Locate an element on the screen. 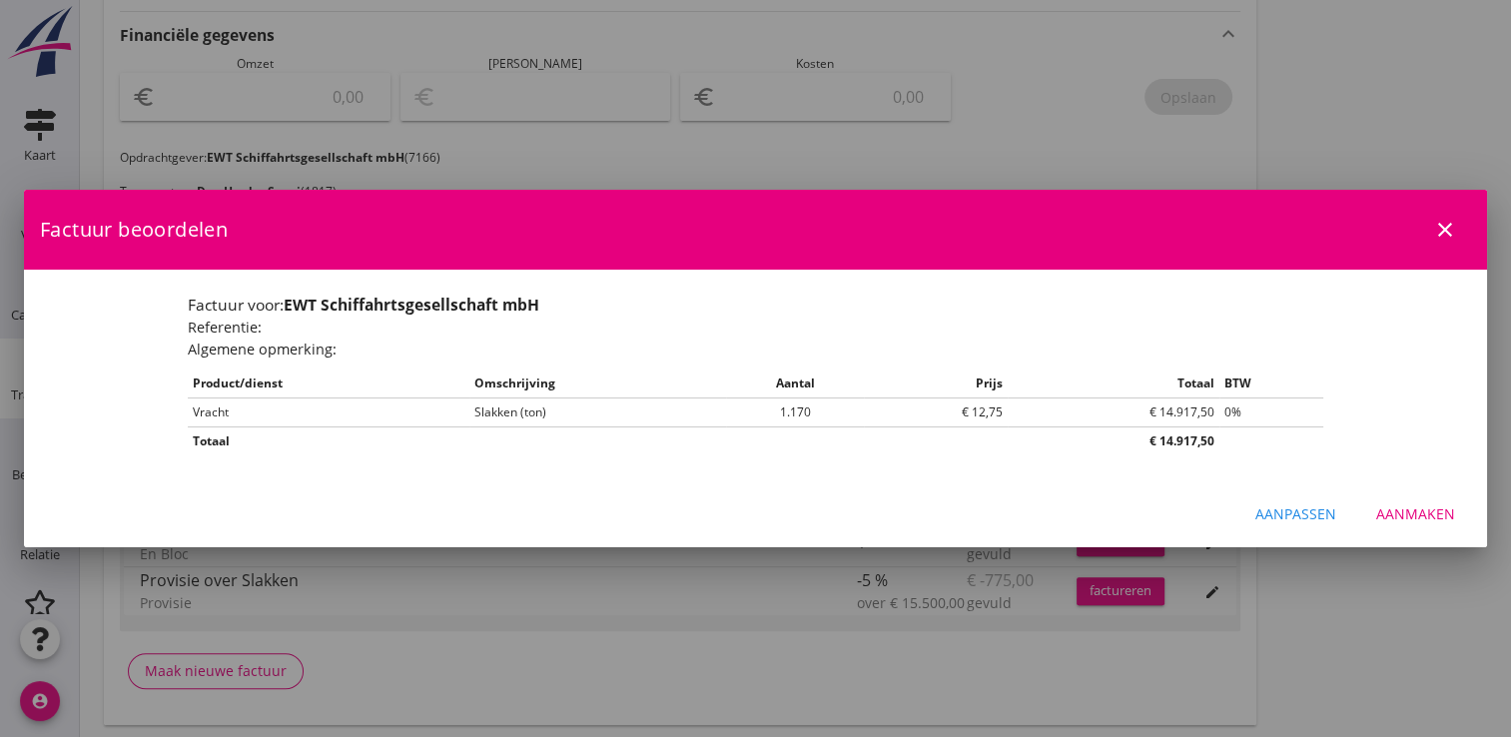  i: close is located at coordinates (1445, 230).